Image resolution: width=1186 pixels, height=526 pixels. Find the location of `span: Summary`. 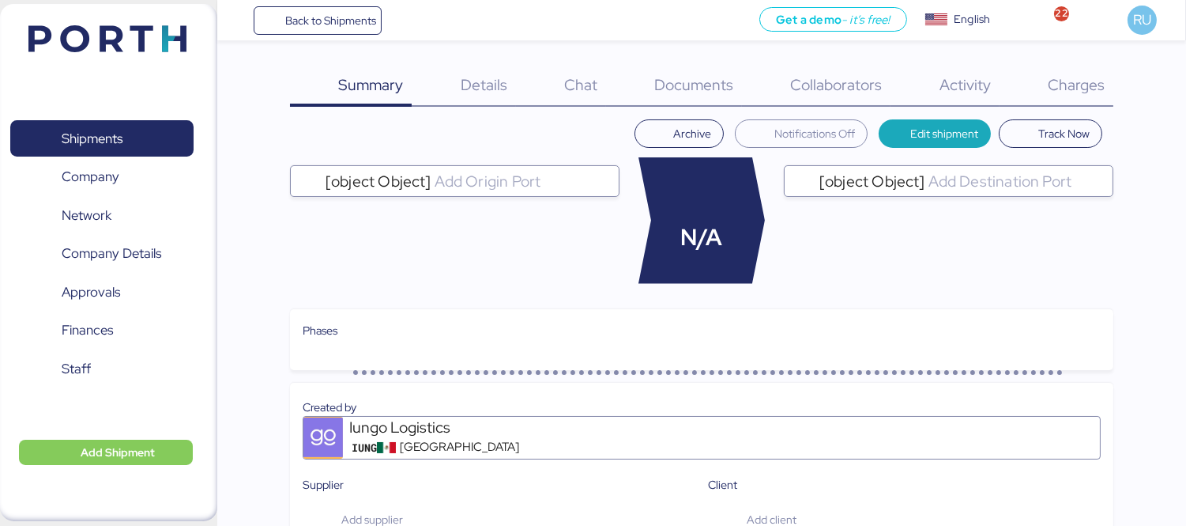

span: Summary is located at coordinates (371, 85).